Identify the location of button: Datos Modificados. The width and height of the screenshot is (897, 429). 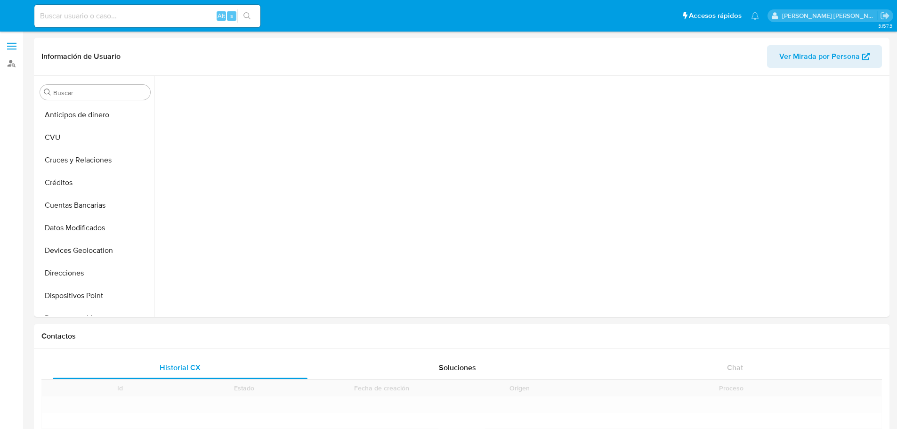
(95, 228).